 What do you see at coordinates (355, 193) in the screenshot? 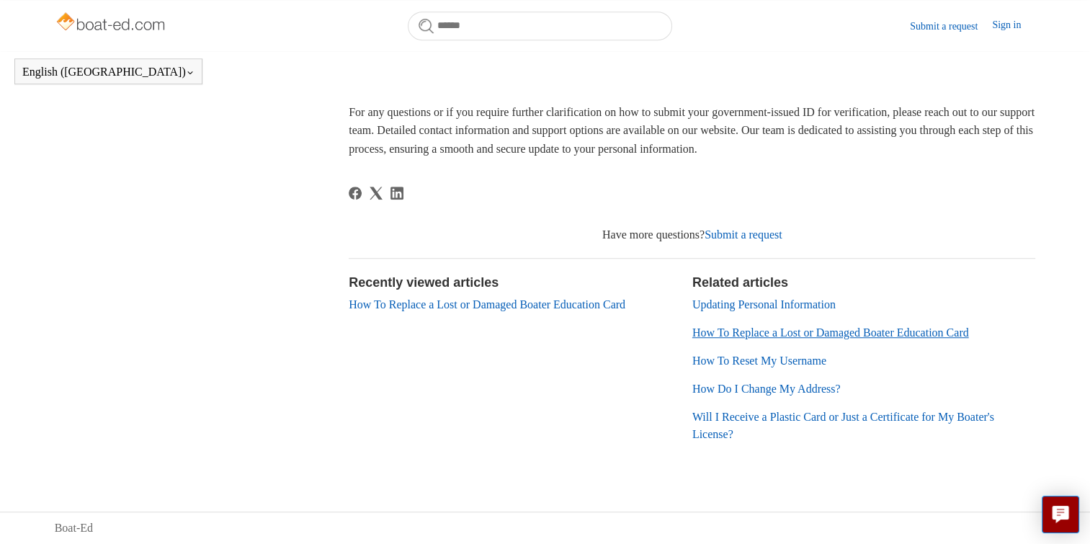
I see `svg: Share this page on Facebook` at bounding box center [355, 193].